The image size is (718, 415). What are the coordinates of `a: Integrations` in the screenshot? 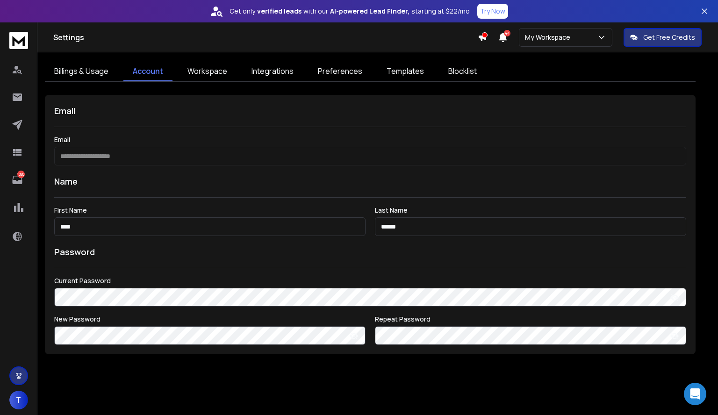 It's located at (272, 72).